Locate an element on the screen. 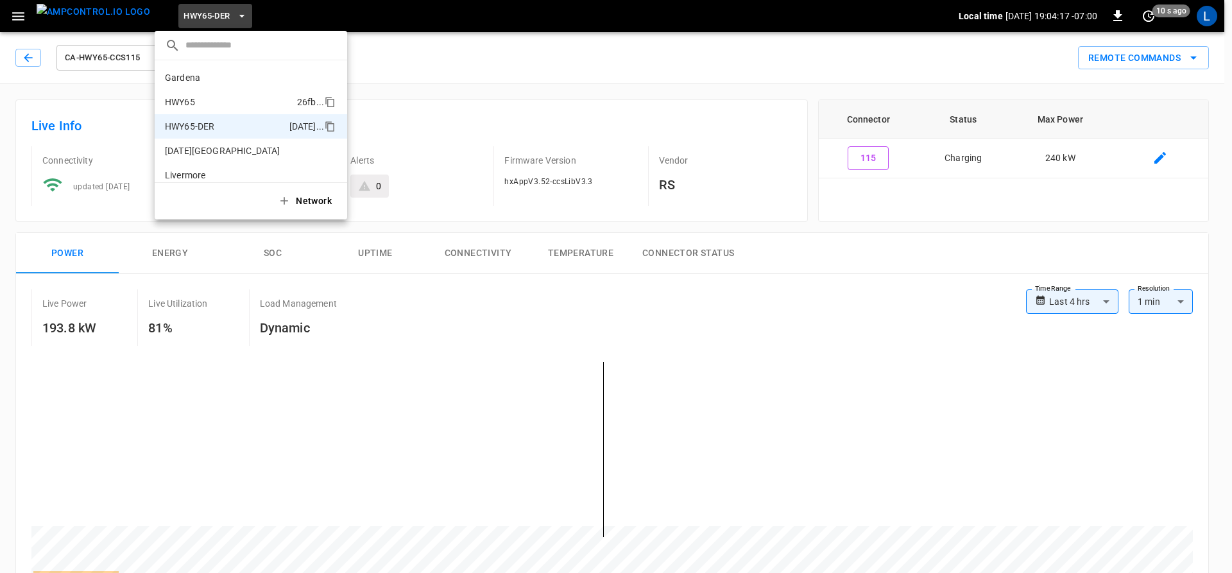 This screenshot has width=1232, height=573. p: HWY65 is located at coordinates (180, 102).